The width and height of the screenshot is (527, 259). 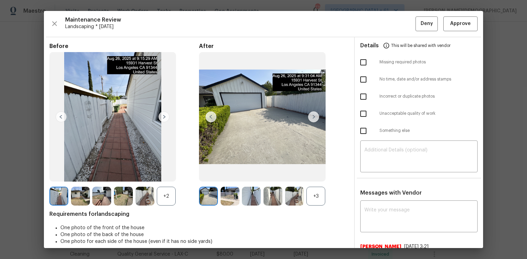 I want to click on div: Missing required photos, so click(x=419, y=62).